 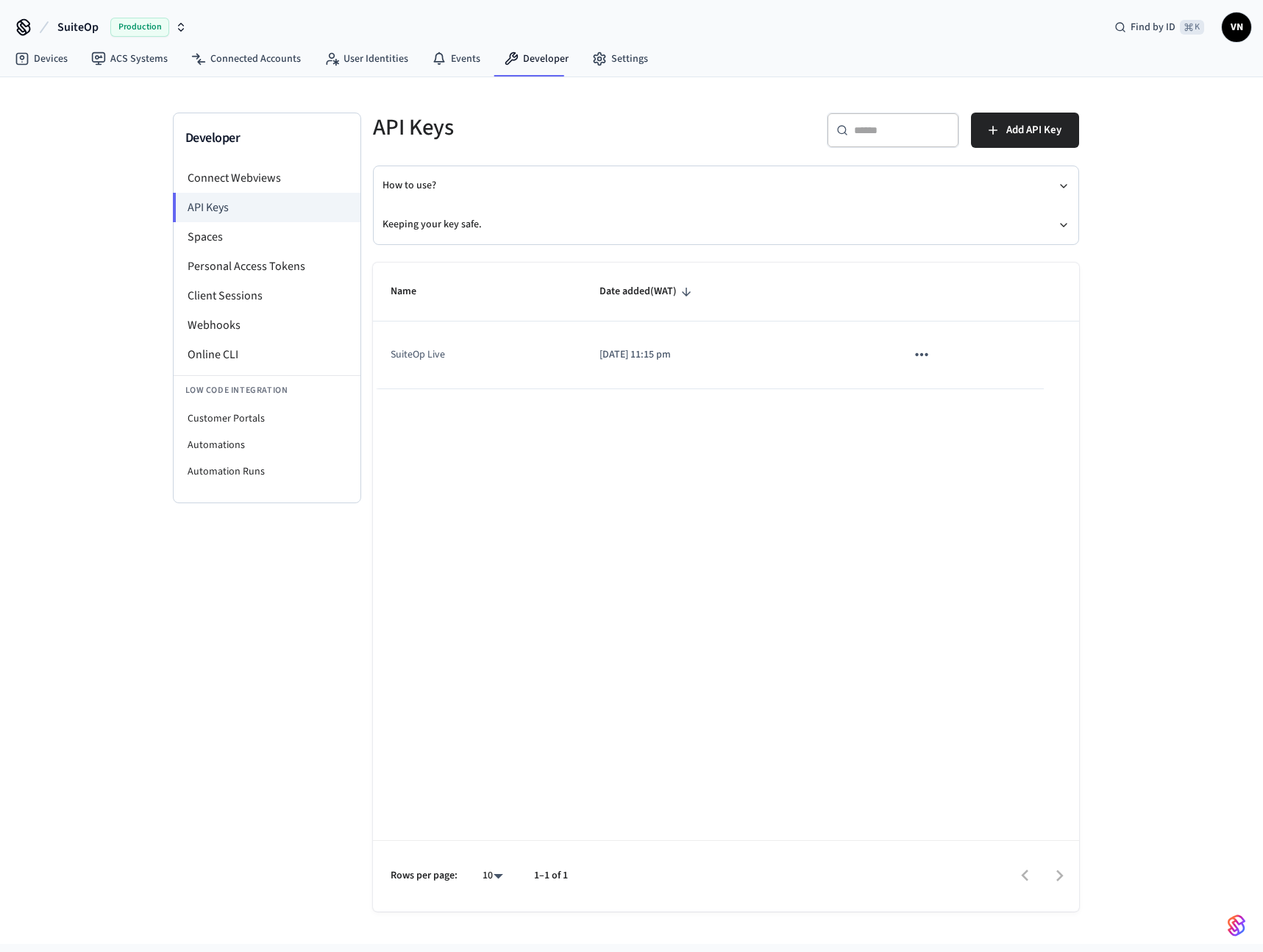 I want to click on li: Online CLI, so click(x=267, y=354).